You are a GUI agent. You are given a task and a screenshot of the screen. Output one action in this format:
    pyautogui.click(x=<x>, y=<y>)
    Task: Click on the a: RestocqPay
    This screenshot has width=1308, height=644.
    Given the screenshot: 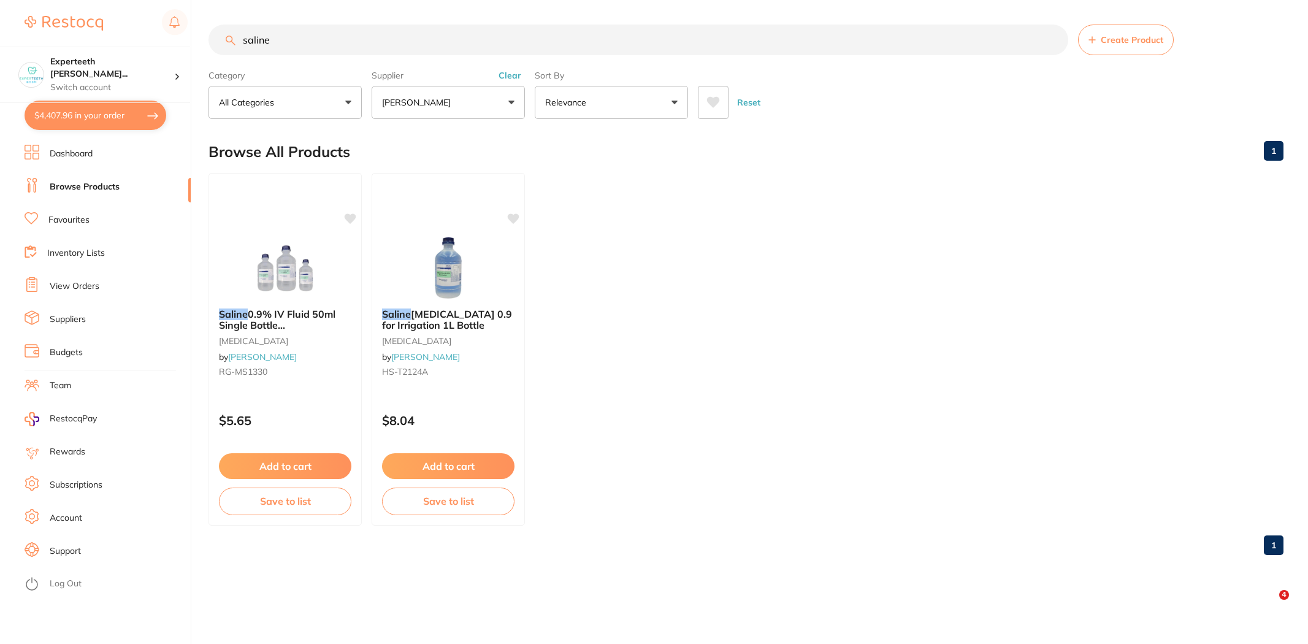 What is the action you would take?
    pyautogui.click(x=61, y=419)
    